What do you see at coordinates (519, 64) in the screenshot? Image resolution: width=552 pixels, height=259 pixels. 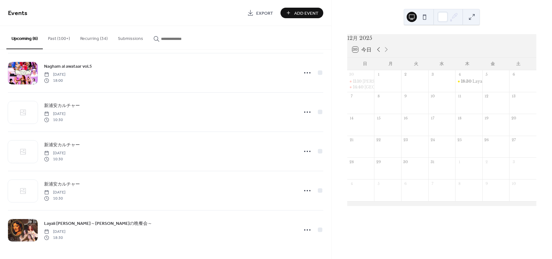 I see `div: 土` at bounding box center [519, 64].